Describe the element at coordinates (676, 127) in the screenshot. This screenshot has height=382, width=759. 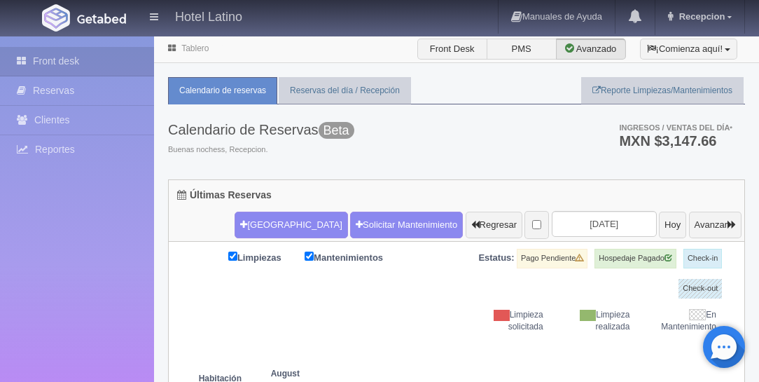
I see `span: Ingresos / Ventas del día` at that location.